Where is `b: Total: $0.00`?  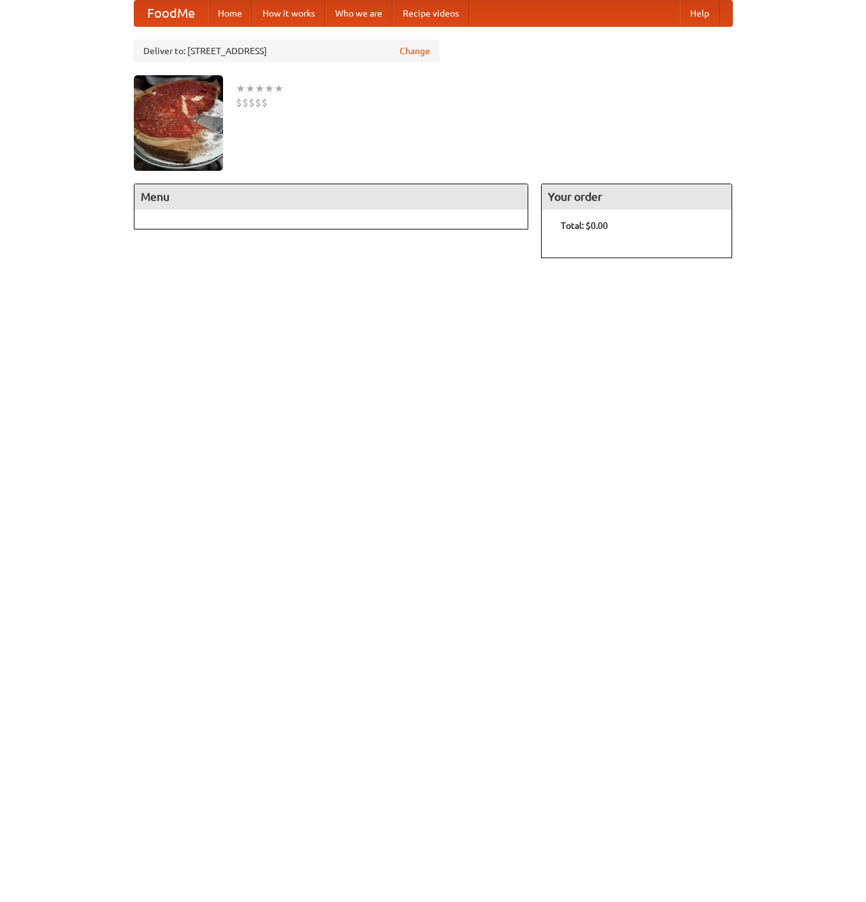 b: Total: $0.00 is located at coordinates (584, 226).